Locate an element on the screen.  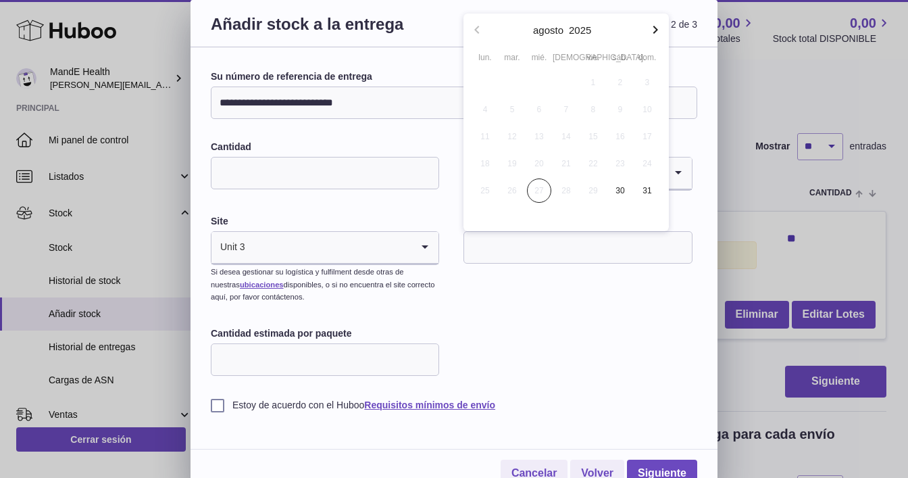
button: 2025 is located at coordinates (580, 30).